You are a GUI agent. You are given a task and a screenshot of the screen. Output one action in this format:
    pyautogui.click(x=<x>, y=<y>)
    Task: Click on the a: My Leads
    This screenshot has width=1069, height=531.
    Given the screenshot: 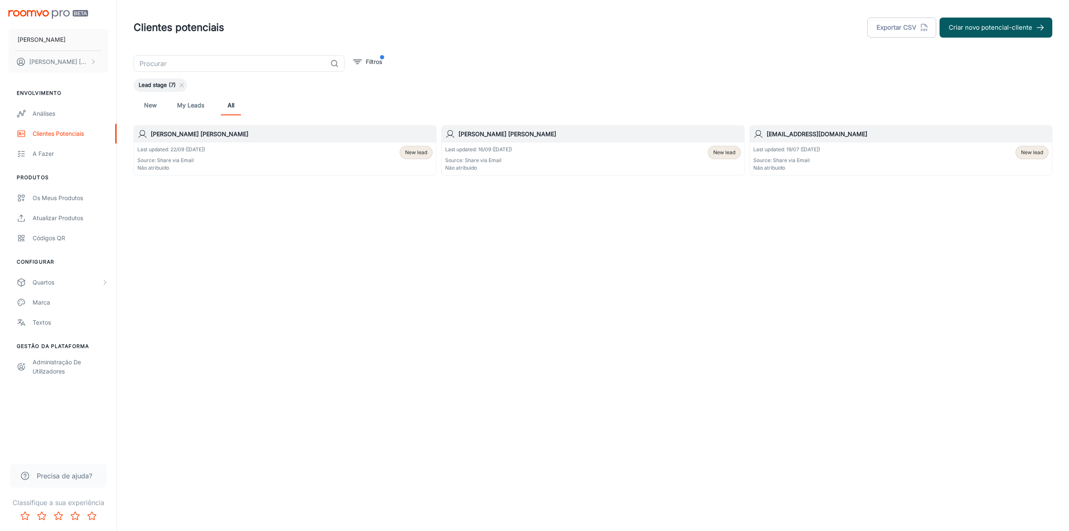 What is the action you would take?
    pyautogui.click(x=190, y=105)
    